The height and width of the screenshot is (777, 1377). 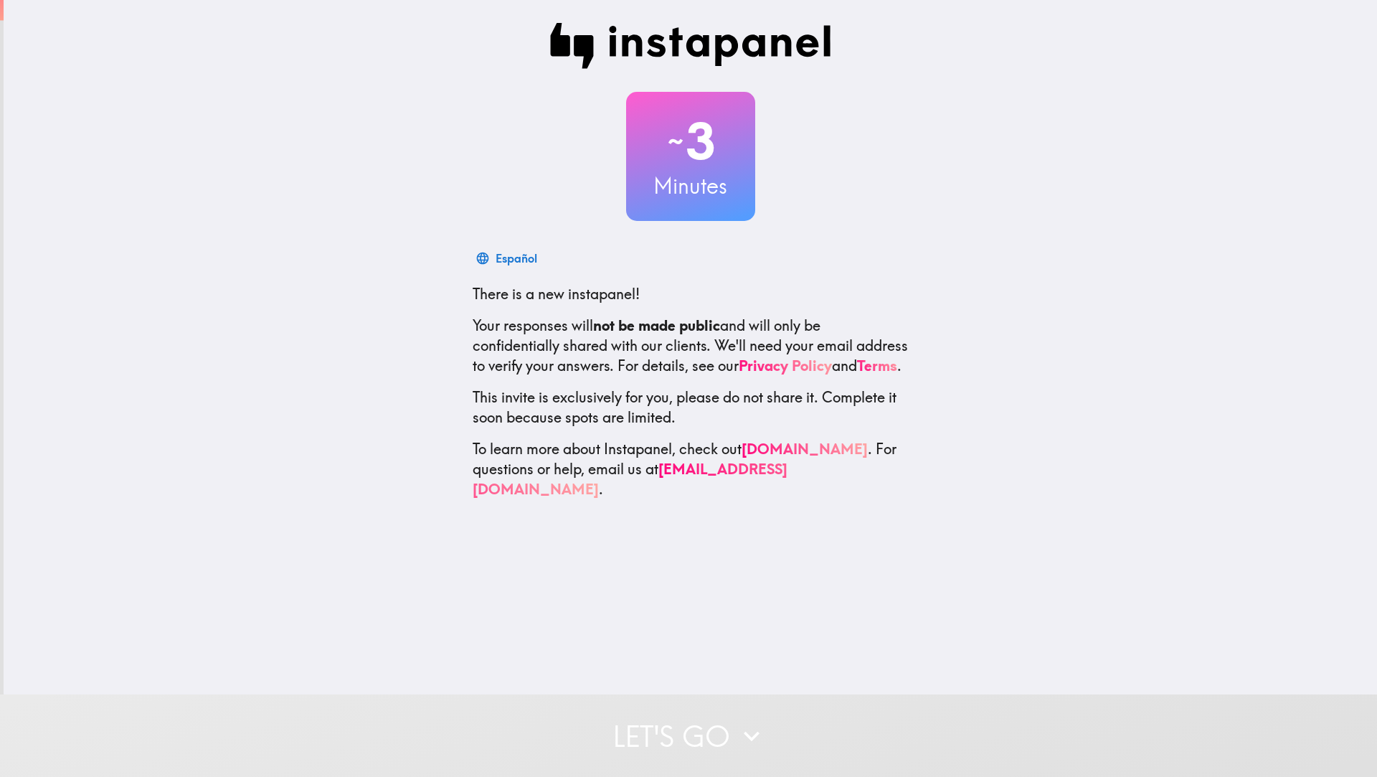 I want to click on b: not be made public, so click(x=656, y=325).